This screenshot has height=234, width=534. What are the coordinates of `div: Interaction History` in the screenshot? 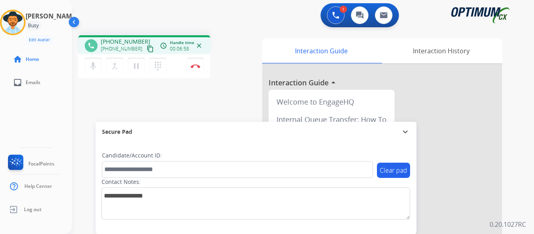 It's located at (441, 51).